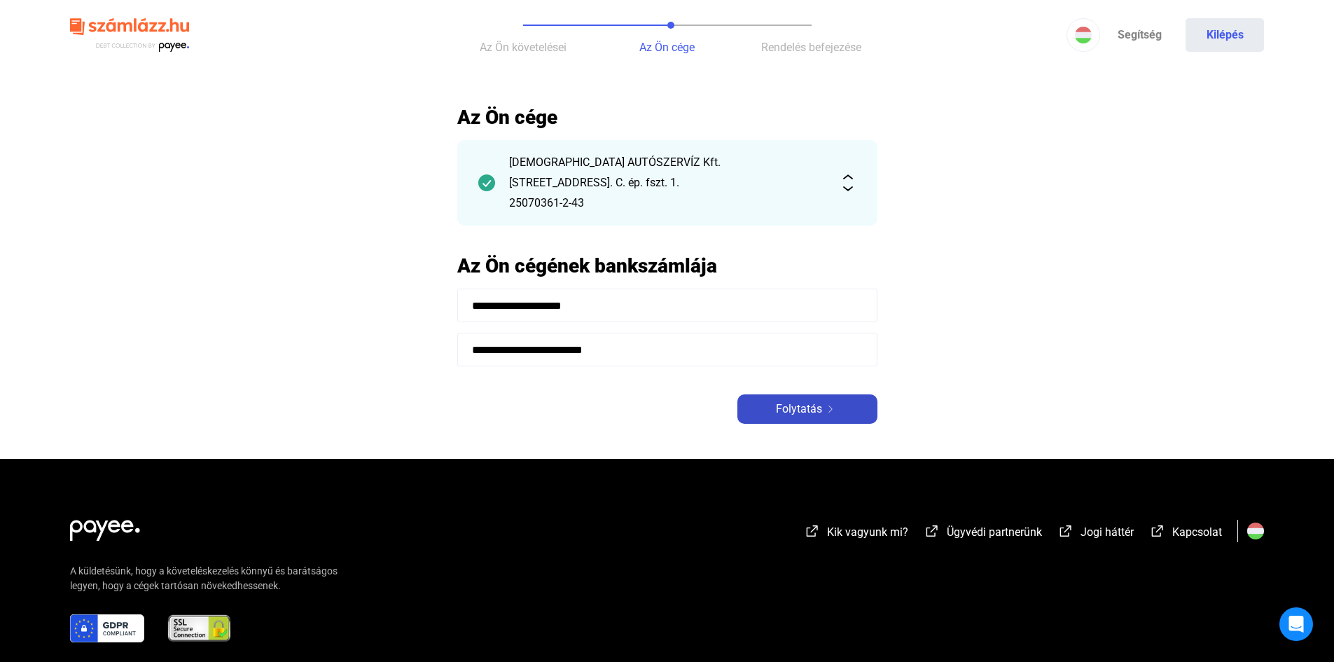 The width and height of the screenshot is (1334, 662). I want to click on span: Folytatás, so click(799, 409).